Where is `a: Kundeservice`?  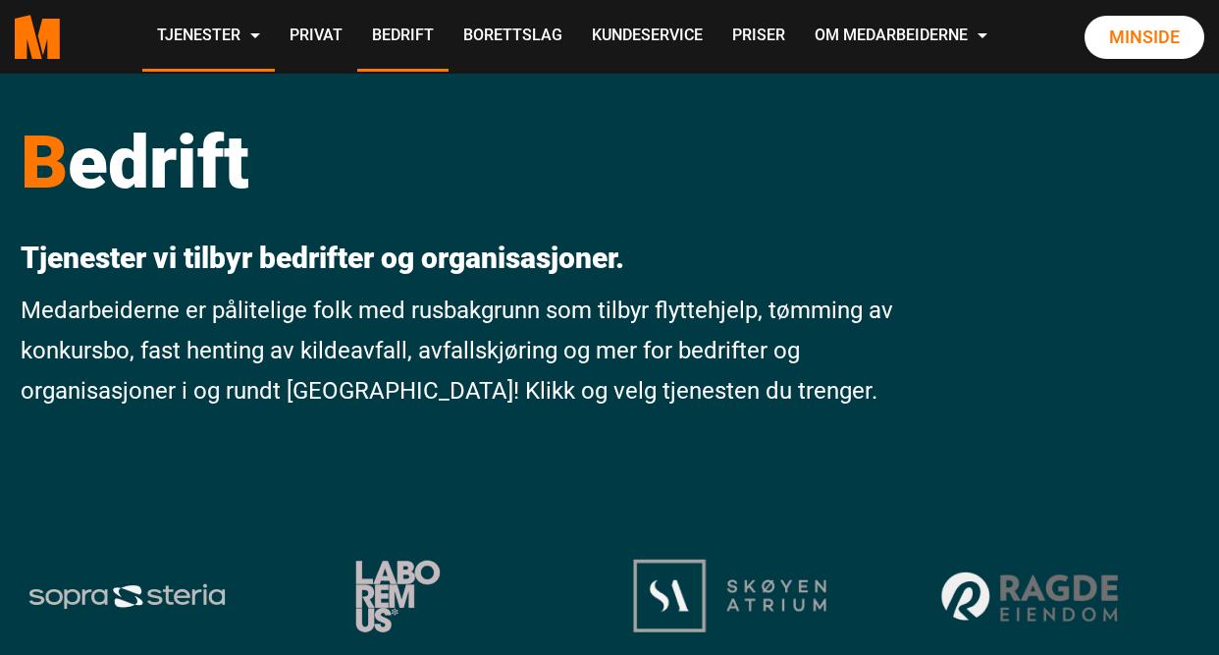
a: Kundeservice is located at coordinates (647, 36).